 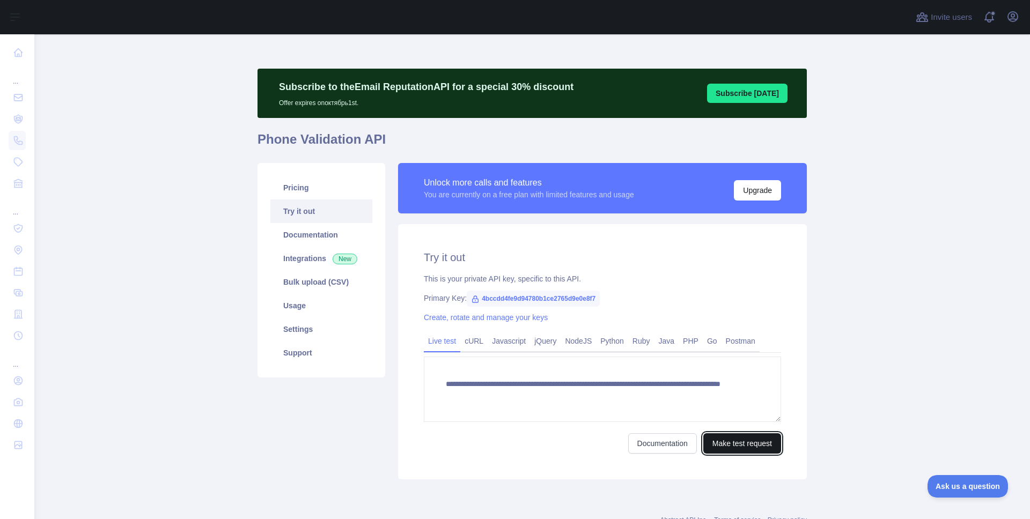 I want to click on a: Bulk upload (CSV), so click(x=321, y=282).